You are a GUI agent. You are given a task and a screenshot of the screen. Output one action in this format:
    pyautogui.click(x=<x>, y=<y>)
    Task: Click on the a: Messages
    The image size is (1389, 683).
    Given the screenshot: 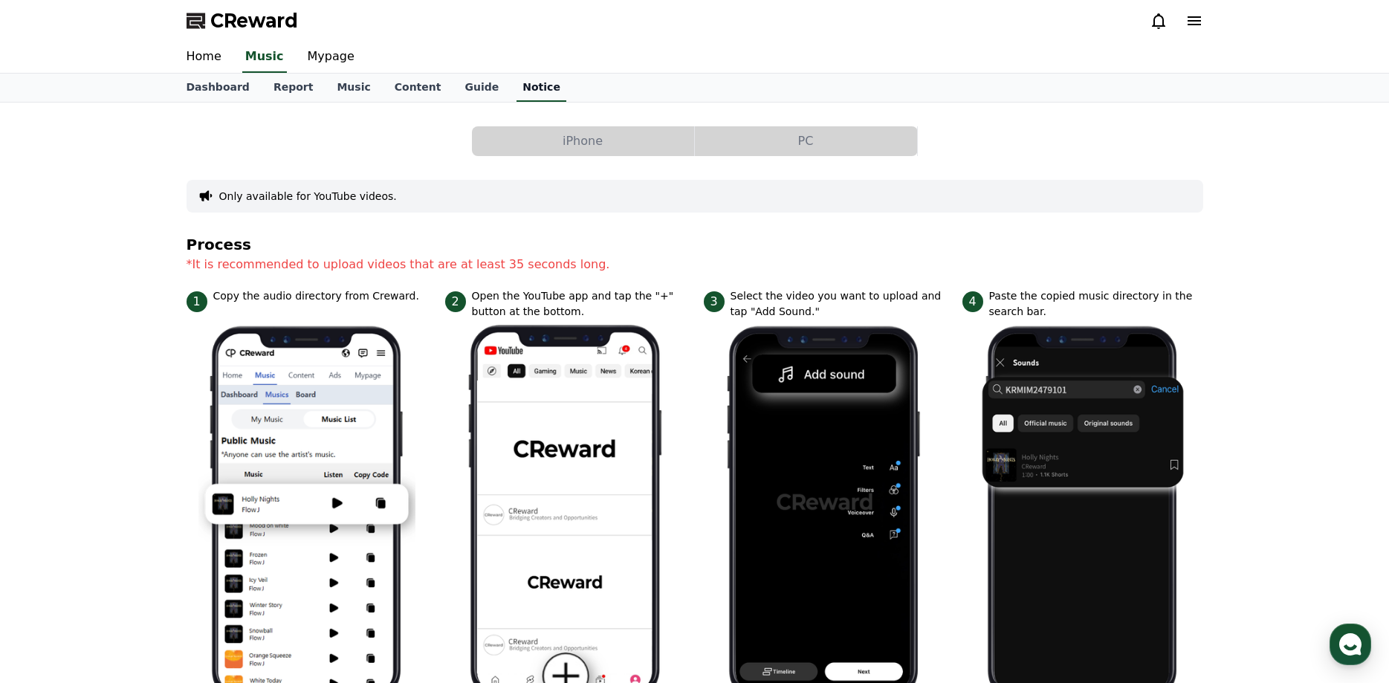 What is the action you would take?
    pyautogui.click(x=145, y=490)
    